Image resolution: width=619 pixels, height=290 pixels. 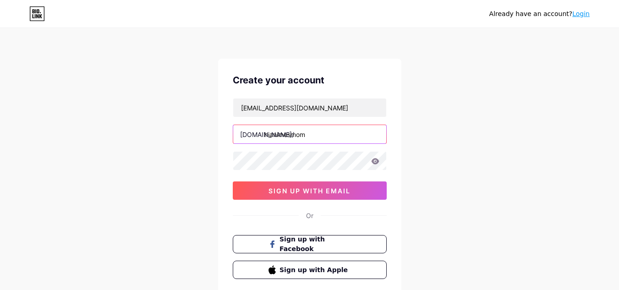 What do you see at coordinates (310, 215) in the screenshot?
I see `div: Or` at bounding box center [310, 215].